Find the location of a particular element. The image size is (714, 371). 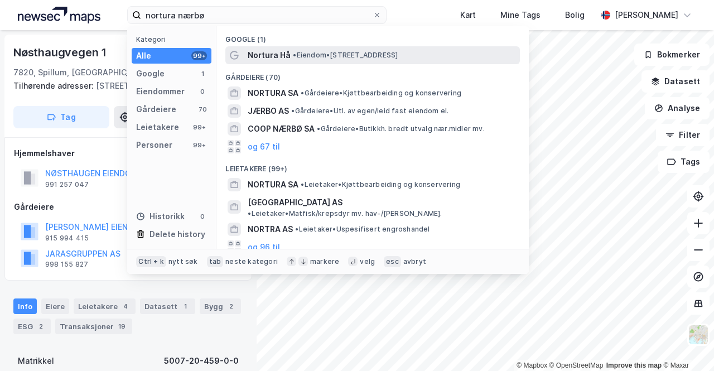

div: velg is located at coordinates (367, 262).